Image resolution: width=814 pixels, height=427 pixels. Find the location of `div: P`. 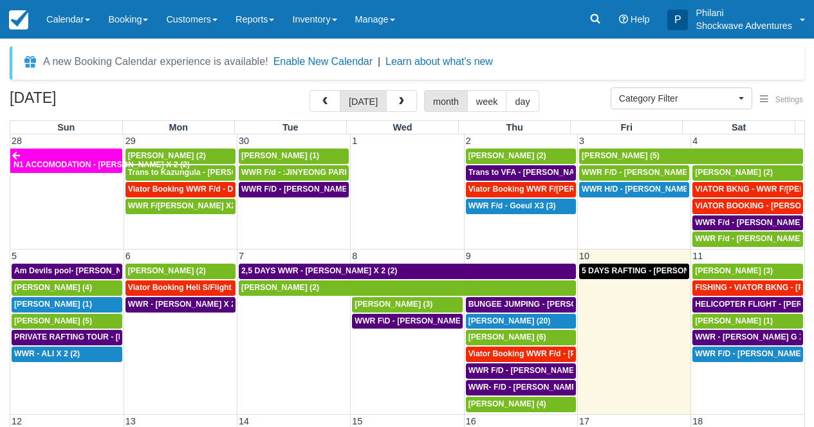

div: P is located at coordinates (678, 20).